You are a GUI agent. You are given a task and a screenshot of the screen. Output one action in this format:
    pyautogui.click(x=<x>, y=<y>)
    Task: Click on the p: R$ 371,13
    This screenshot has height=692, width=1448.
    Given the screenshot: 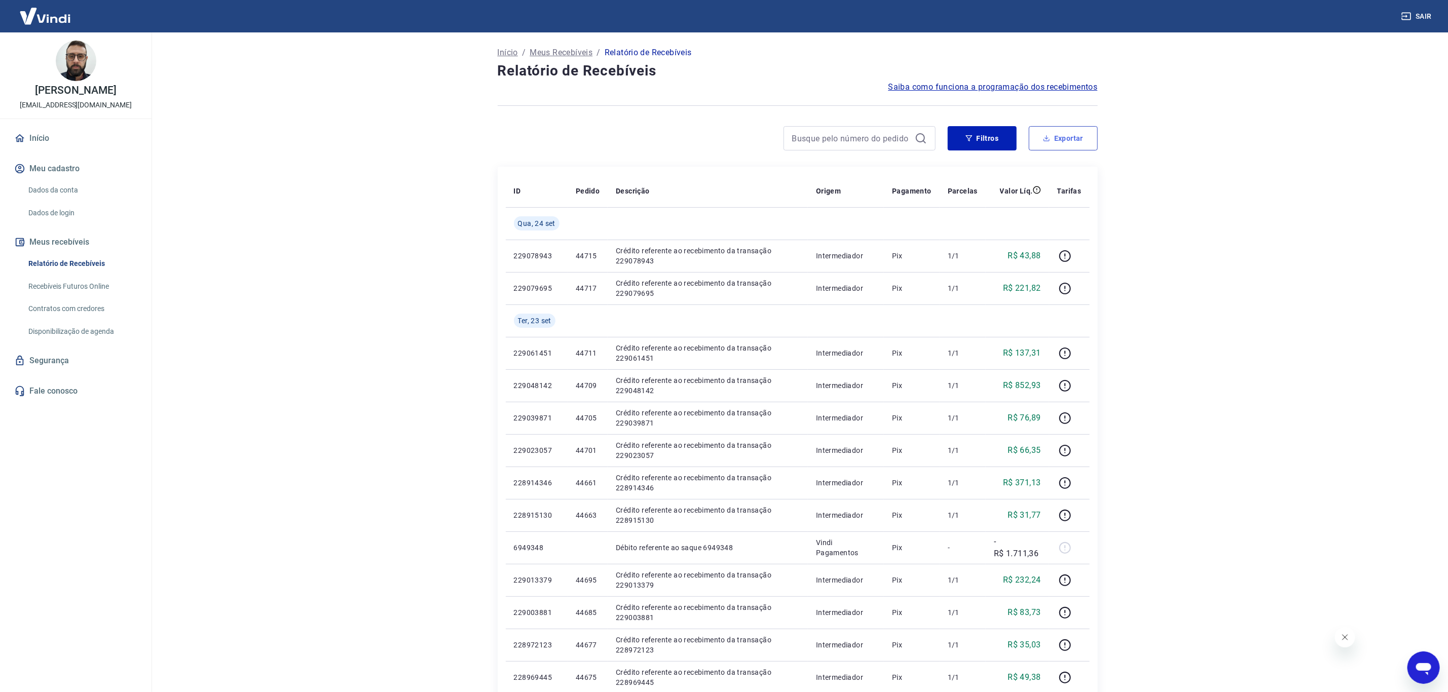 What is the action you would take?
    pyautogui.click(x=1022, y=483)
    